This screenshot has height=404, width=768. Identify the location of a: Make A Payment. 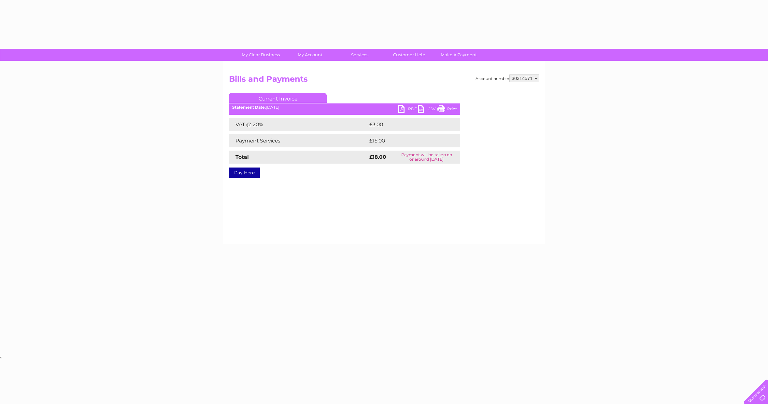
(458, 55).